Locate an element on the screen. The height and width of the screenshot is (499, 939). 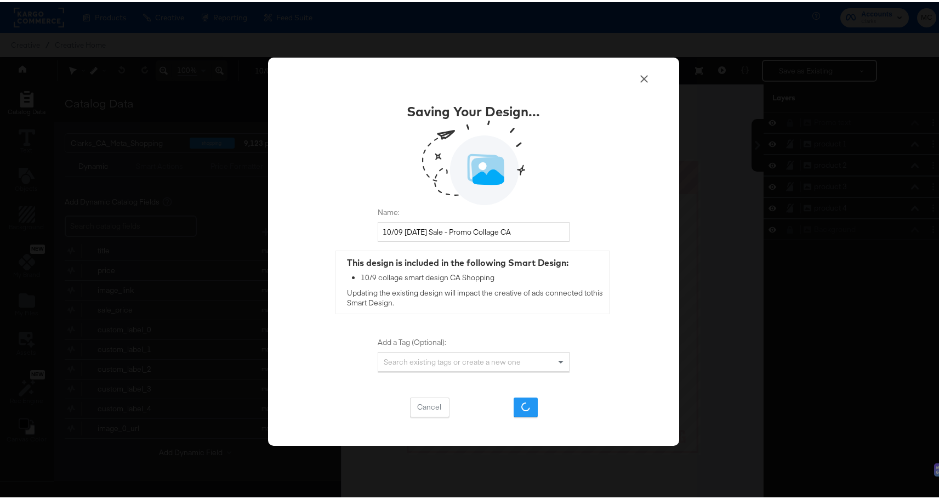
div: This design is included in the following Smart Design: is located at coordinates (475, 260).